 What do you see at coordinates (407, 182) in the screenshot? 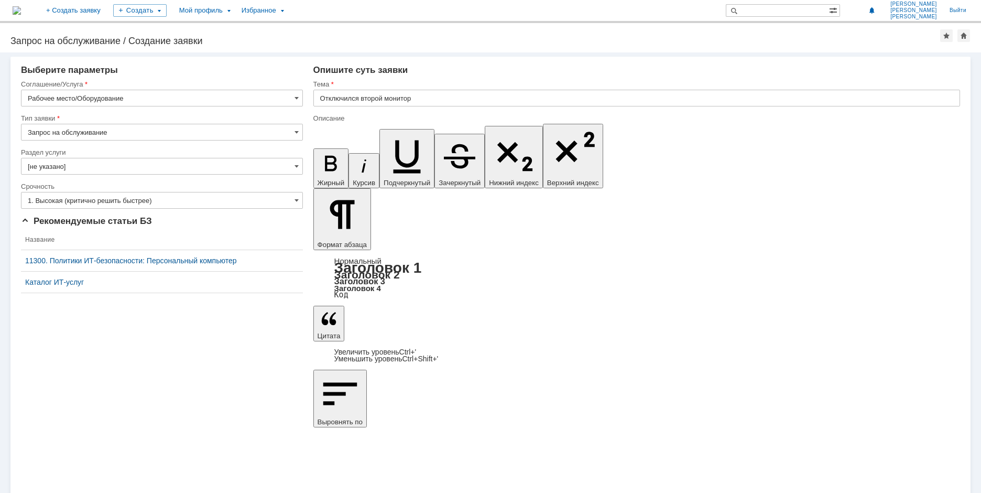
I see `span: Подчеркнутый` at bounding box center [407, 182].